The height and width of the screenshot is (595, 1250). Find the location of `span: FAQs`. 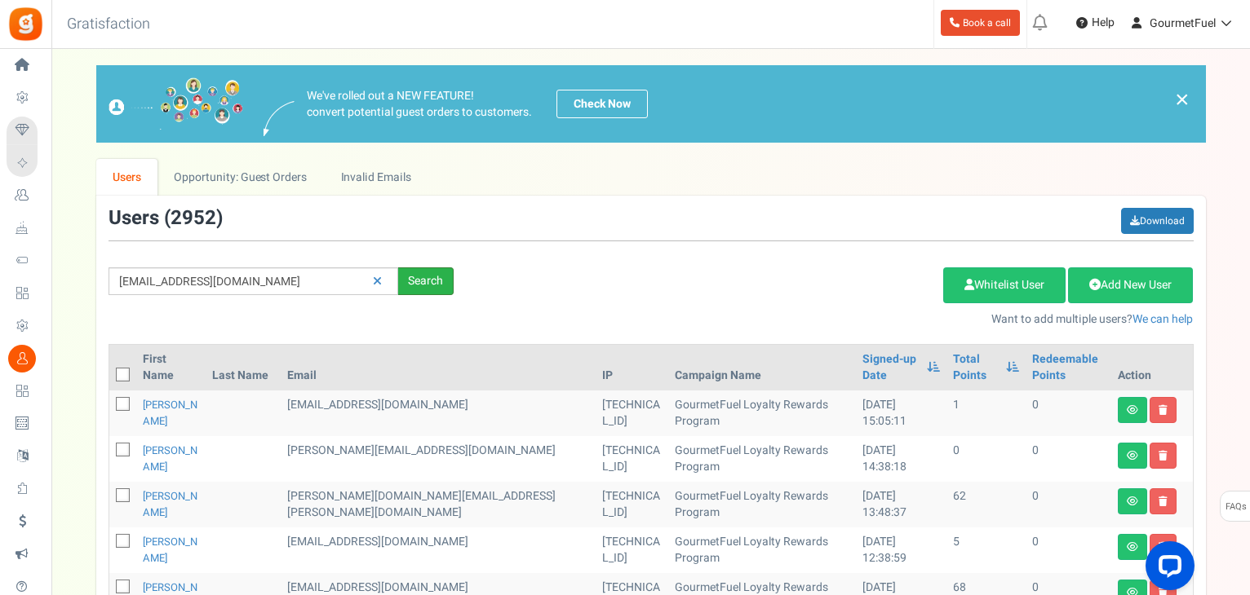

span: FAQs is located at coordinates (1235, 507).